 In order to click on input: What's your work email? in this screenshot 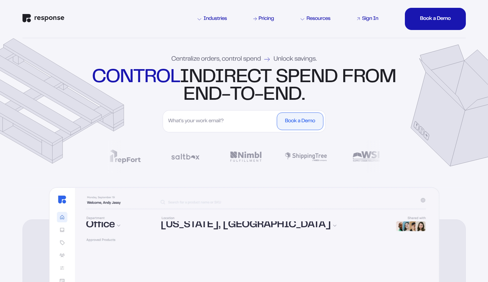, I will do `click(220, 121)`.